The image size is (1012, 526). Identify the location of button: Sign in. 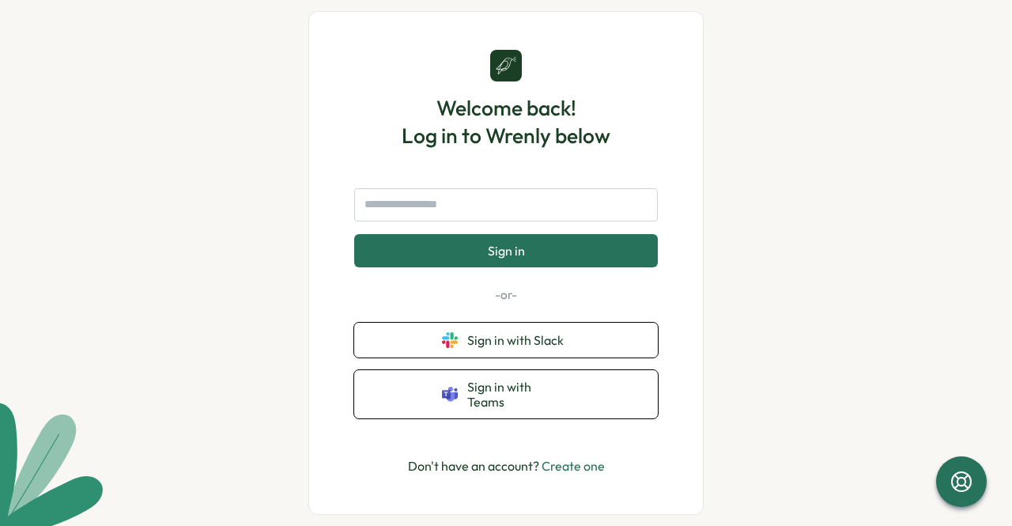
(506, 251).